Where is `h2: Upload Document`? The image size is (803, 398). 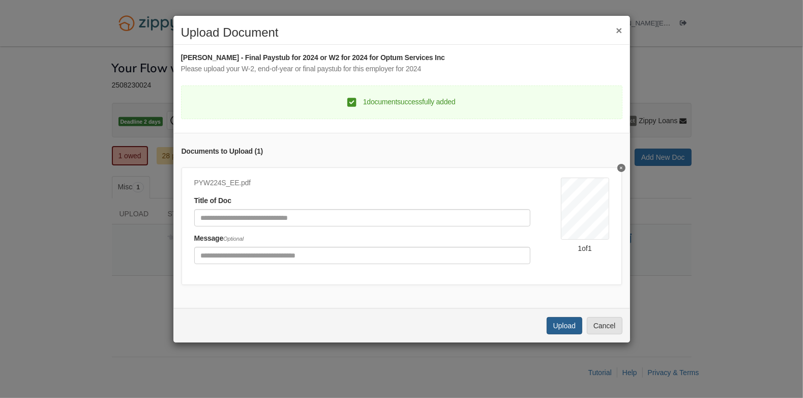
h2: Upload Document is located at coordinates (402, 33).